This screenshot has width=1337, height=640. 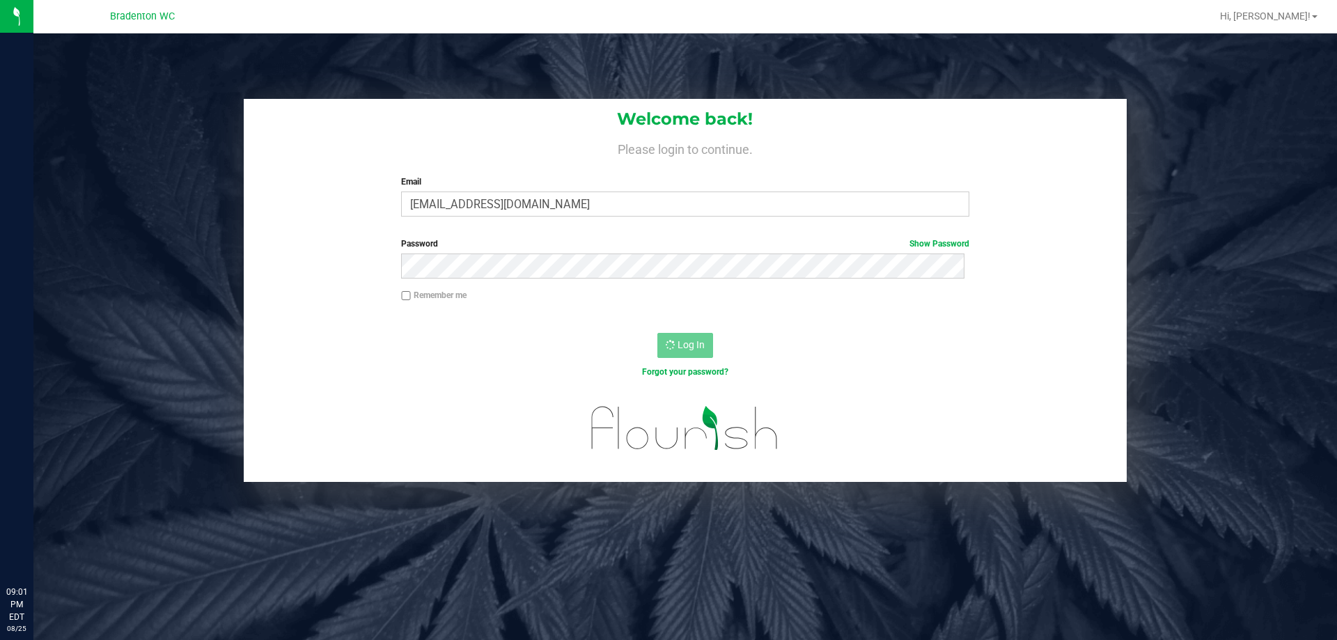 What do you see at coordinates (685, 372) in the screenshot?
I see `a: Forgot your password?` at bounding box center [685, 372].